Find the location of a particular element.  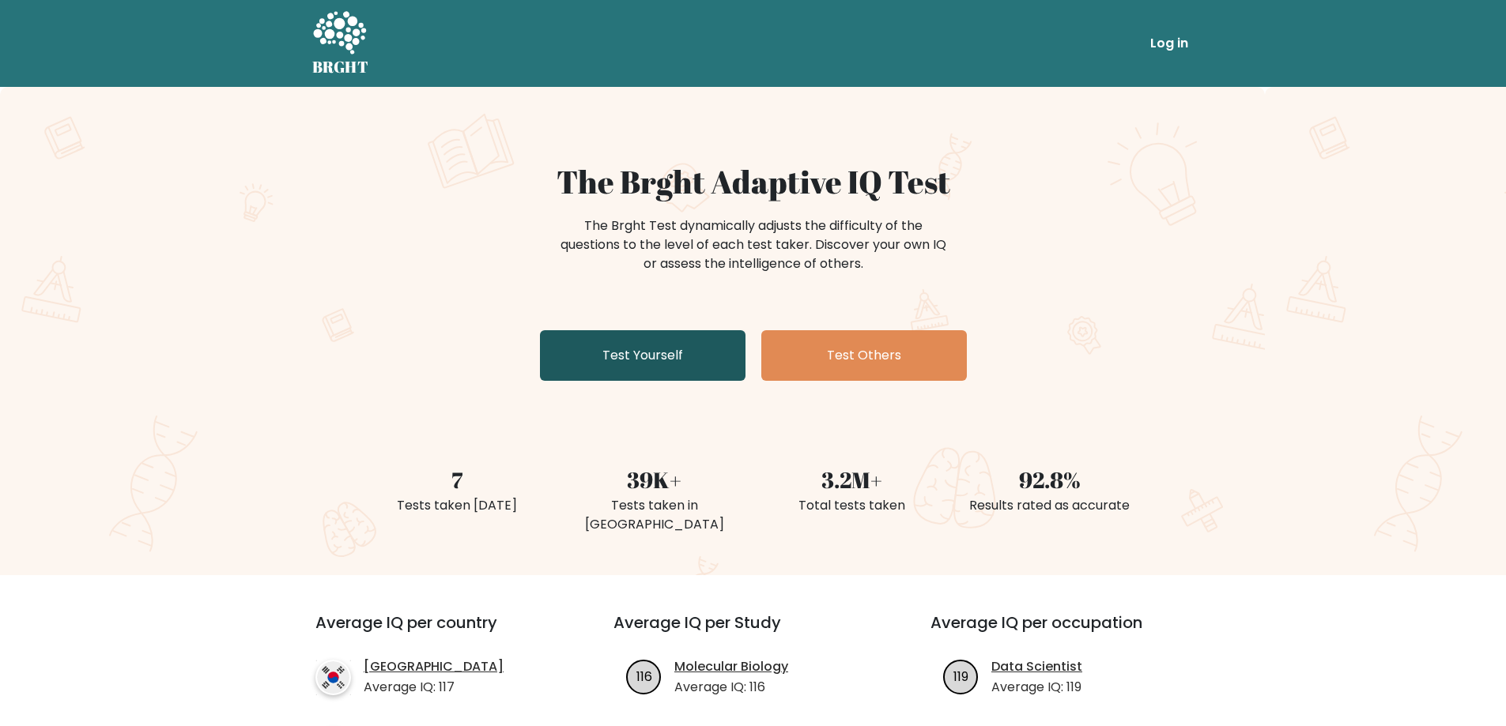

h3: Average IQ per country is located at coordinates (436, 632).